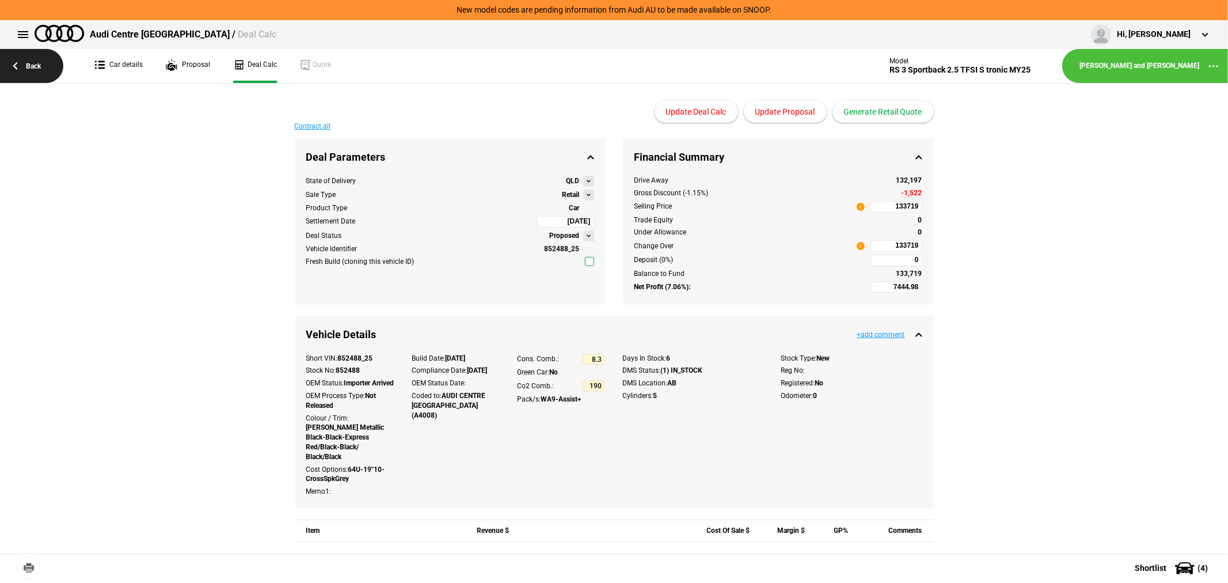 The image size is (1228, 583). I want to click on input: 08/09/2025, so click(566, 222).